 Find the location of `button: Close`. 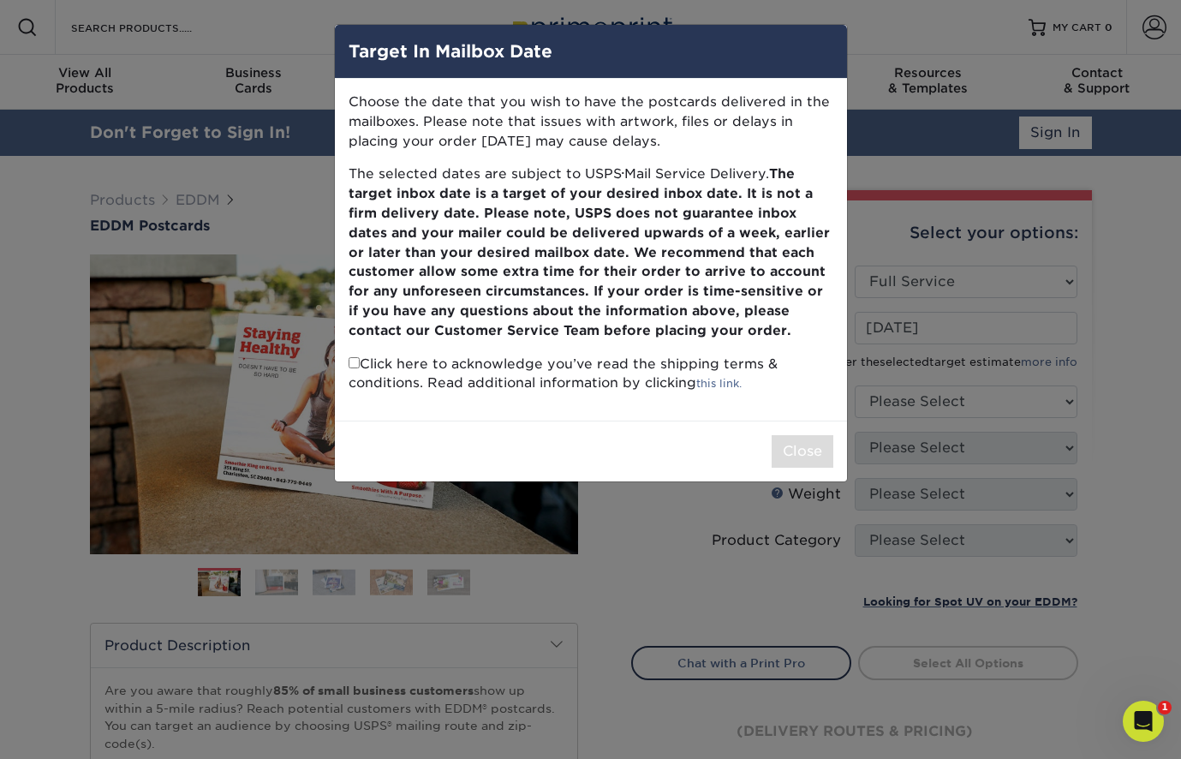

button: Close is located at coordinates (803, 451).